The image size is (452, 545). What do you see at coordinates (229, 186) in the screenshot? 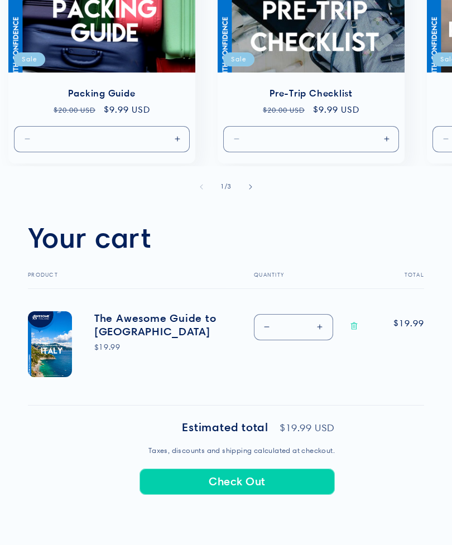
I see `span: 3` at bounding box center [229, 186].